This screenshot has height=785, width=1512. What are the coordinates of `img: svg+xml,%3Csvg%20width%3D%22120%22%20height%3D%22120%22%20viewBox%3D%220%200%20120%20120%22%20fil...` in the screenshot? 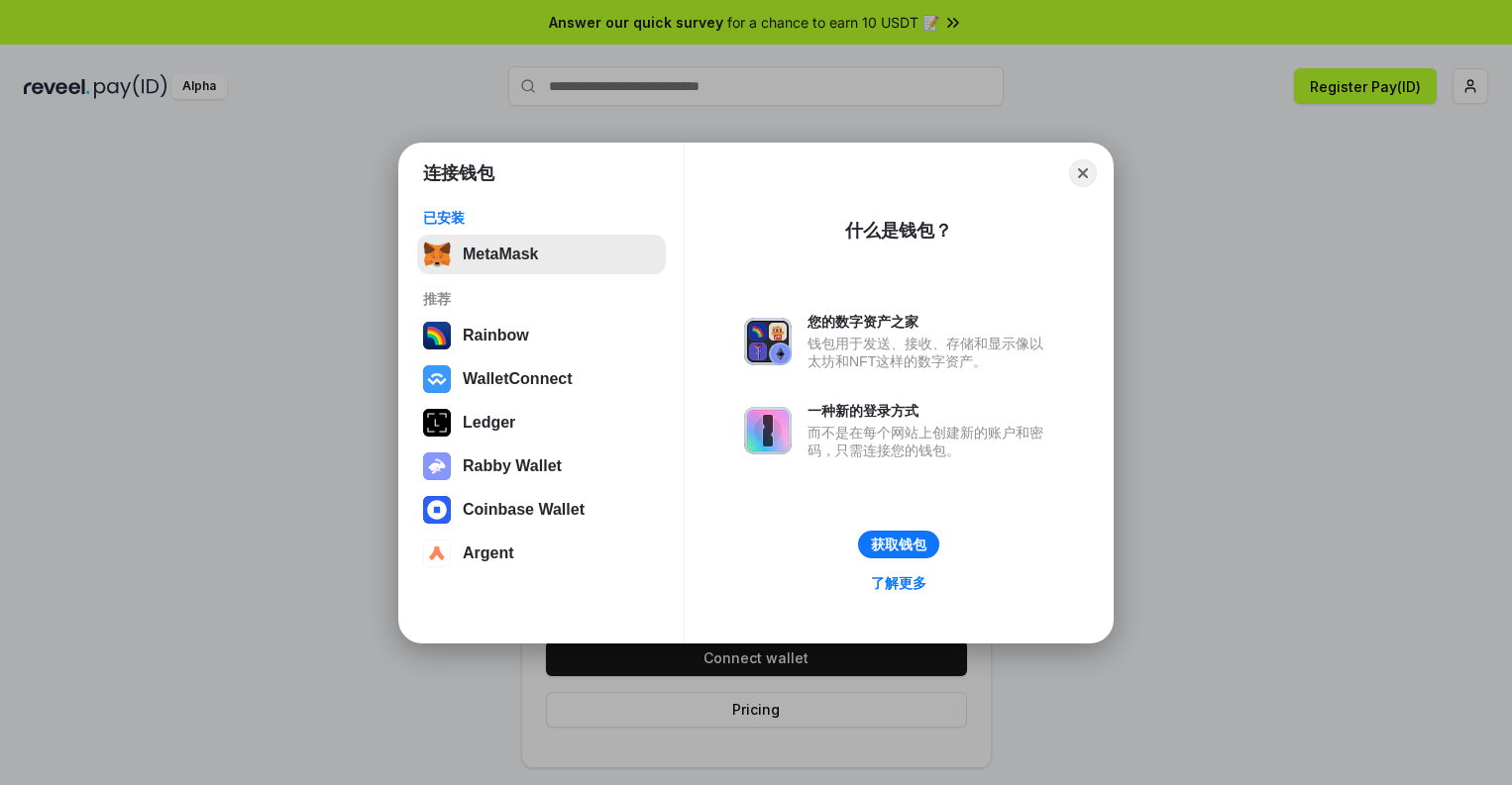 It's located at (437, 336).